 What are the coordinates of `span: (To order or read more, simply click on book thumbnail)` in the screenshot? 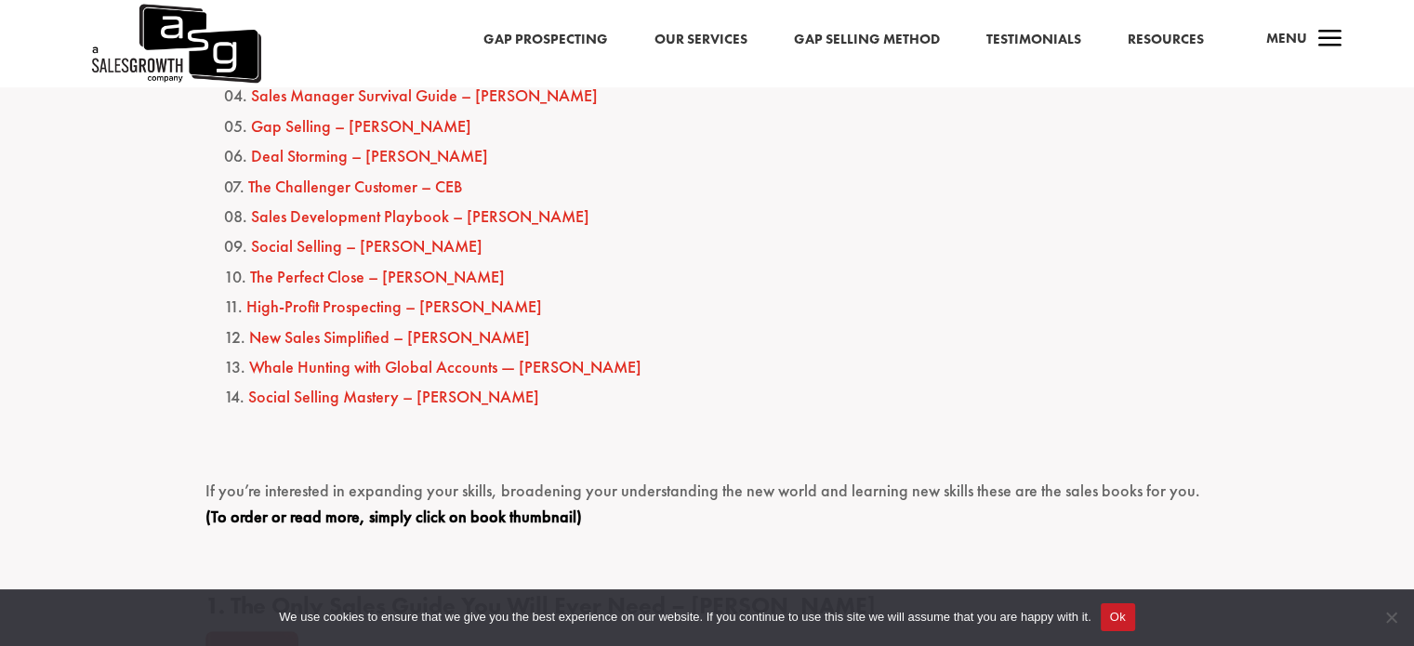 It's located at (393, 516).